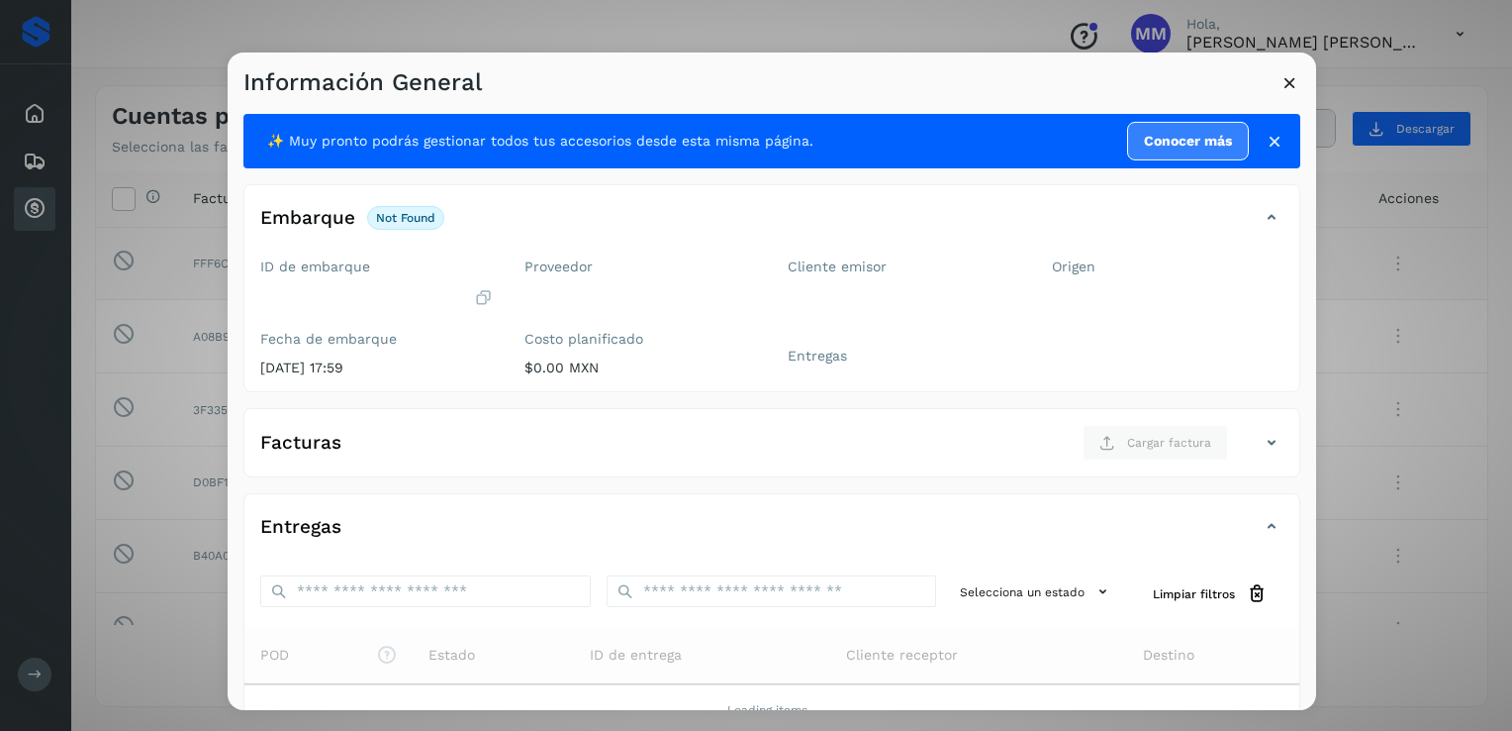  What do you see at coordinates (635, 654) in the screenshot?
I see `span: ID de entrega` at bounding box center [635, 654].